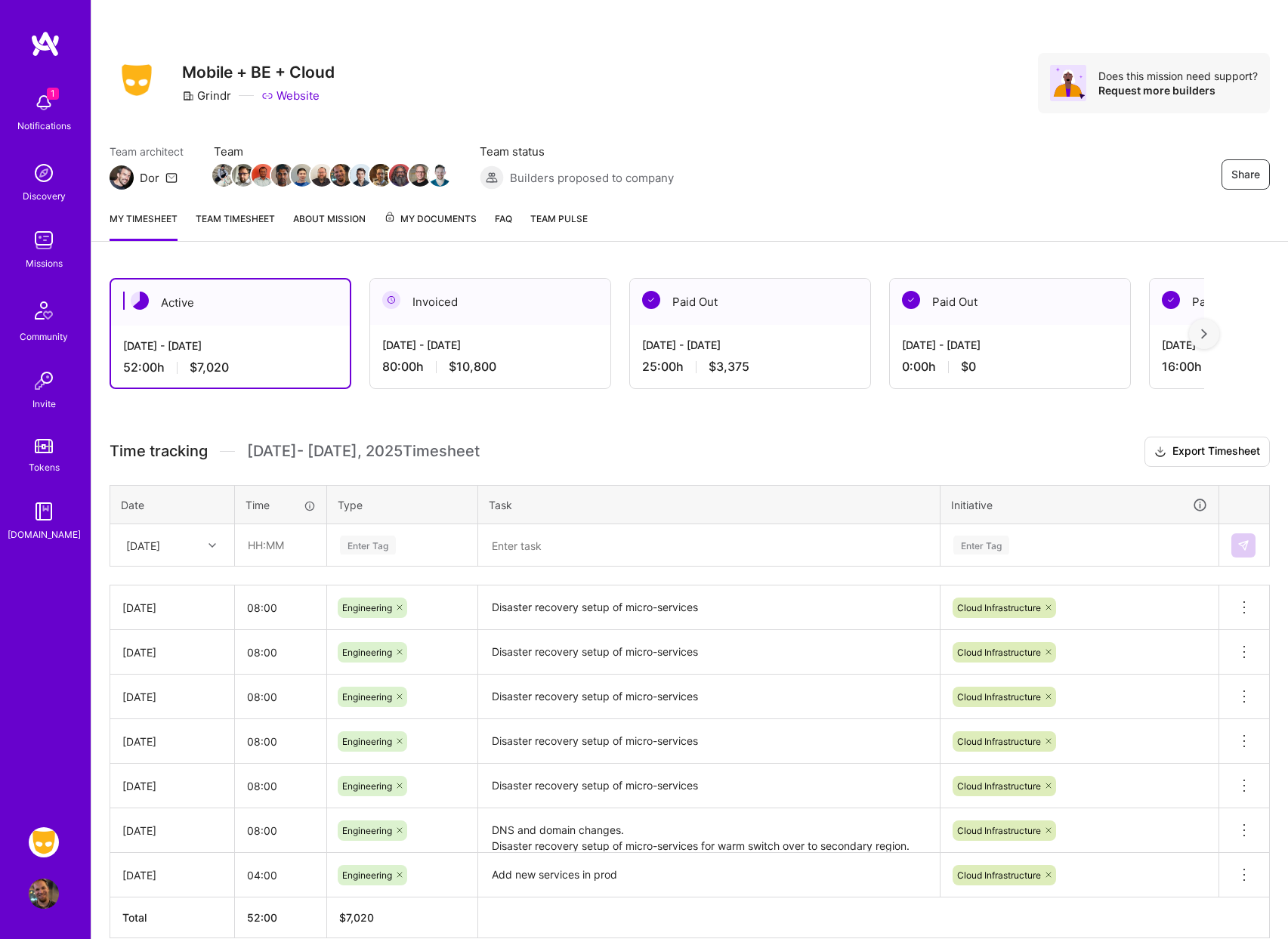 This screenshot has height=939, width=1288. What do you see at coordinates (1010, 366) in the screenshot?
I see `div: 0:00 h` at bounding box center [1010, 366].